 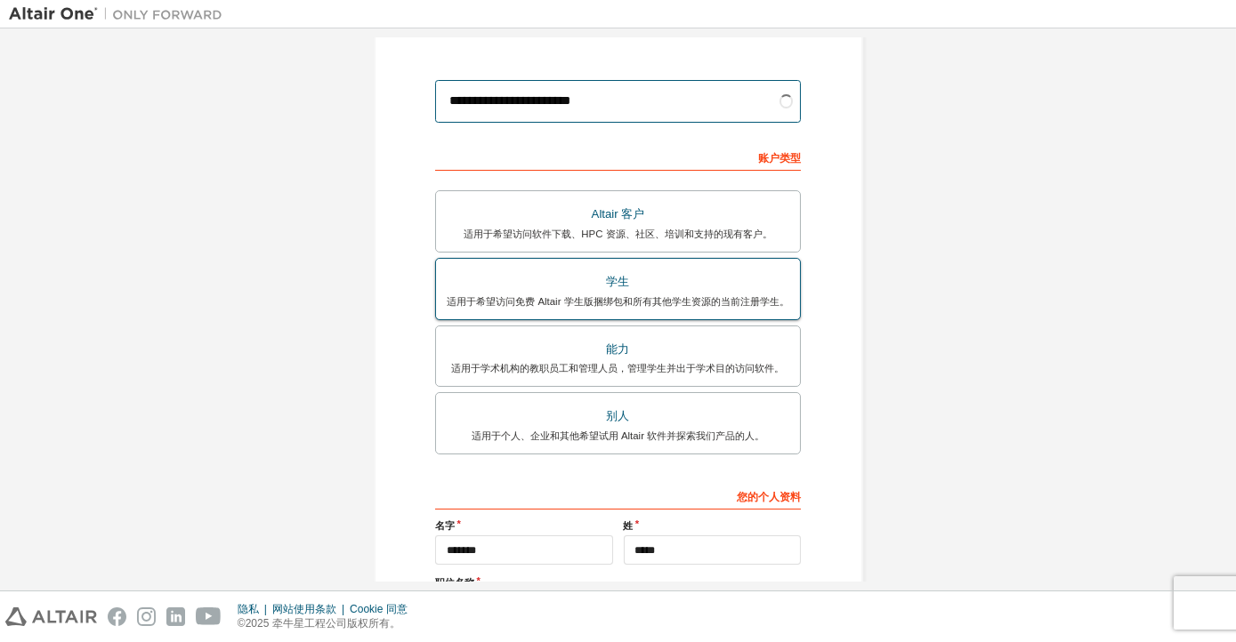 What do you see at coordinates (323, 624) in the screenshot?
I see `font: 2025 牵牛星工程公司版权所有。` at bounding box center [323, 624].